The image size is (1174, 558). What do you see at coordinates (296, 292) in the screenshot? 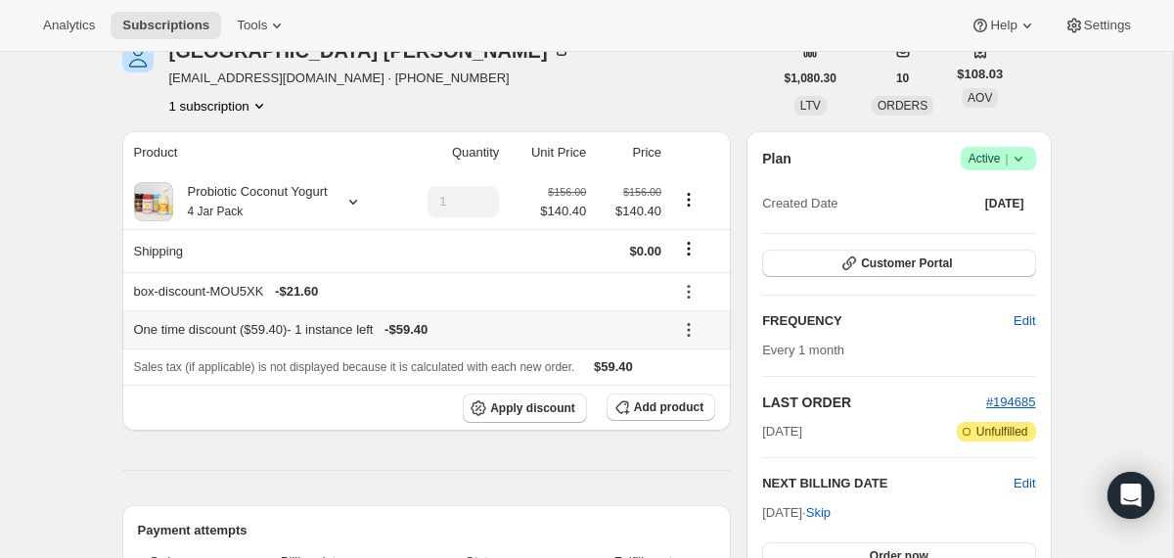
I see `span: - $21.60` at bounding box center [296, 292].